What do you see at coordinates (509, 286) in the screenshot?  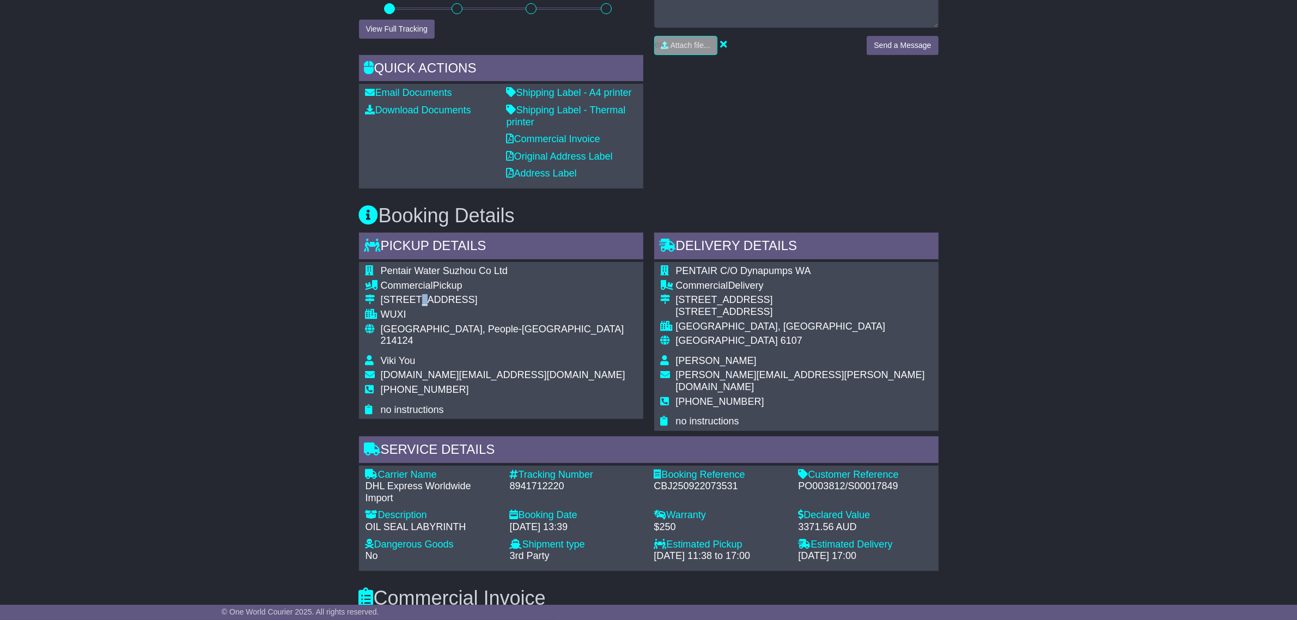 I see `div: Pickup` at bounding box center [509, 286].